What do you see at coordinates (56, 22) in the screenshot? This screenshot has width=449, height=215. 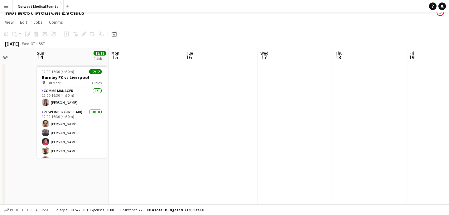 I see `span: Comms` at bounding box center [56, 22].